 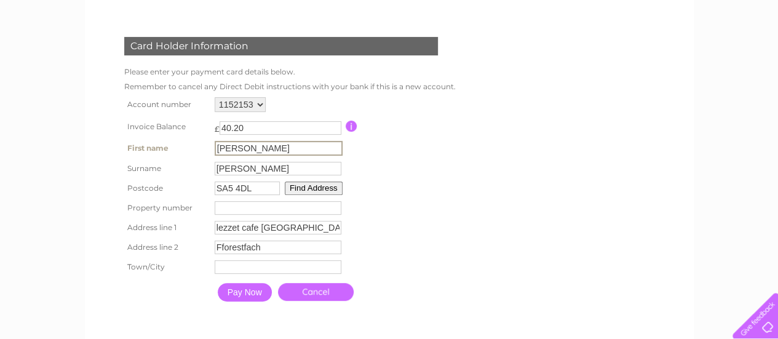 I want to click on a: 0333 014 3131, so click(x=589, y=14).